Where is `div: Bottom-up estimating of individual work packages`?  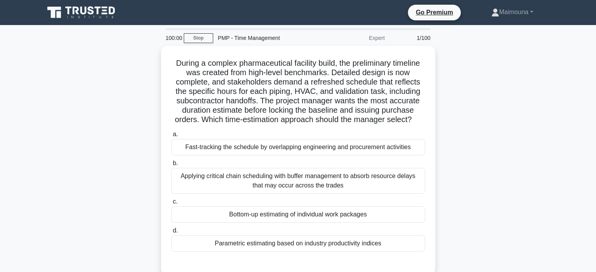
div: Bottom-up estimating of individual work packages is located at coordinates (298, 215).